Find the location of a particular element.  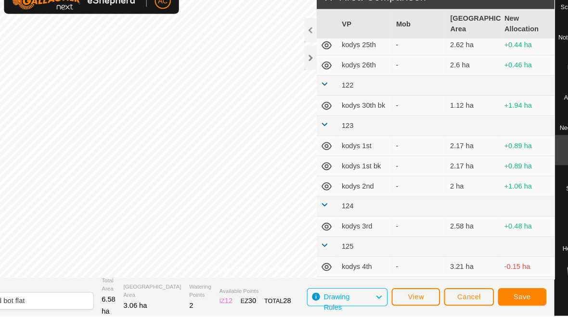

span: Drawing Rules is located at coordinates (321, 303).